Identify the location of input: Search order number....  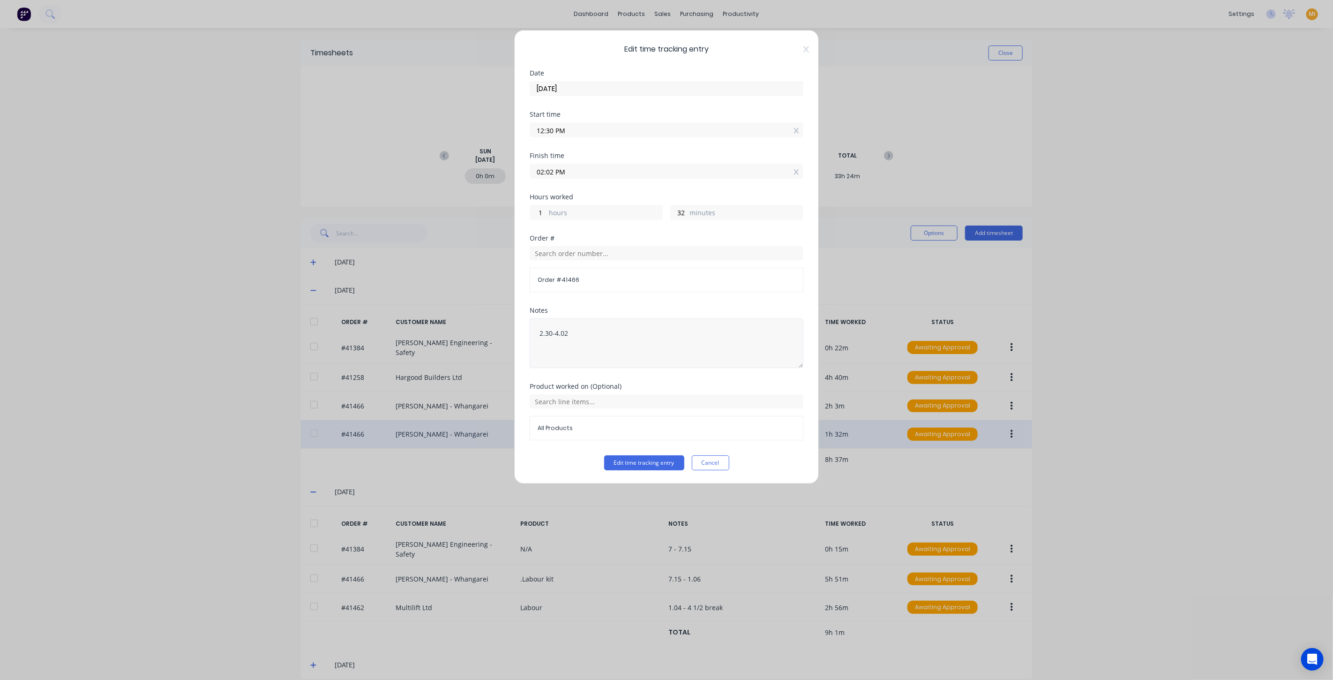
(666, 253).